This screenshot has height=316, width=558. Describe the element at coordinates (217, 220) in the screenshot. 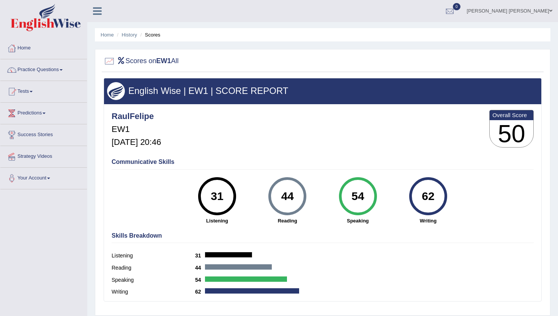

I see `strong: Listening` at that location.